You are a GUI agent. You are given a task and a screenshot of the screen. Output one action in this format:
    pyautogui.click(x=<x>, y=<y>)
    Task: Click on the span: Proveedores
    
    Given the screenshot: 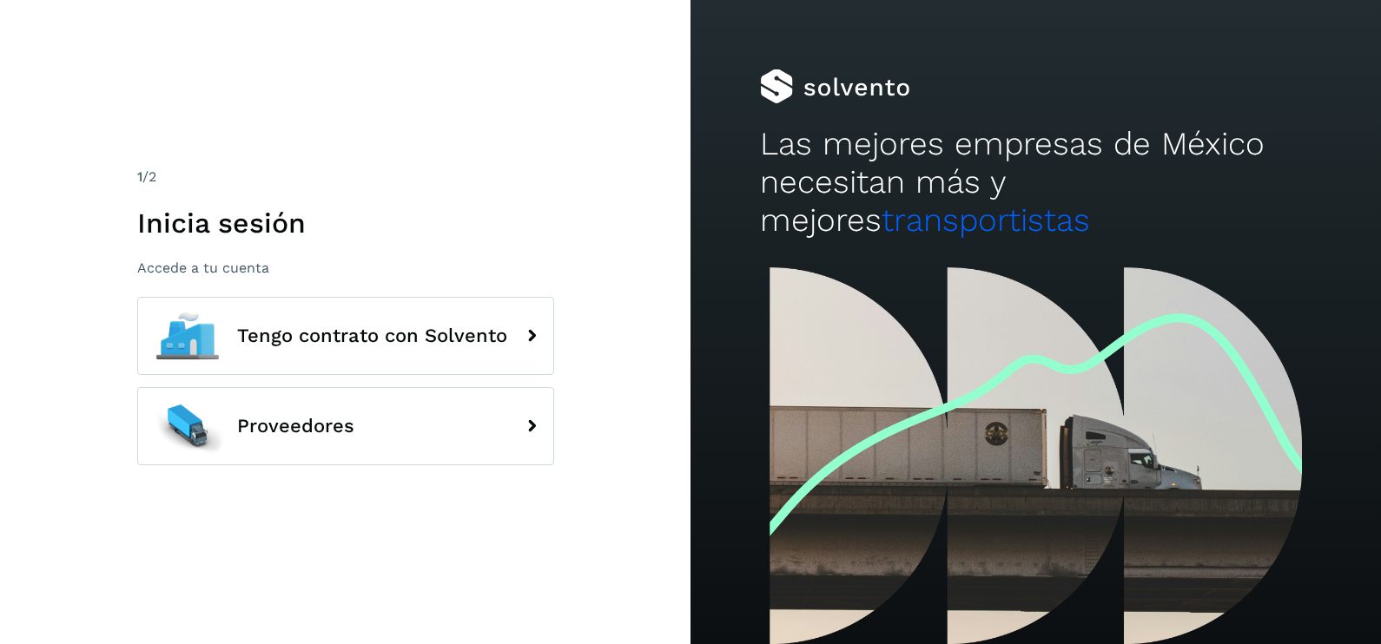 What is the action you would take?
    pyautogui.click(x=295, y=426)
    